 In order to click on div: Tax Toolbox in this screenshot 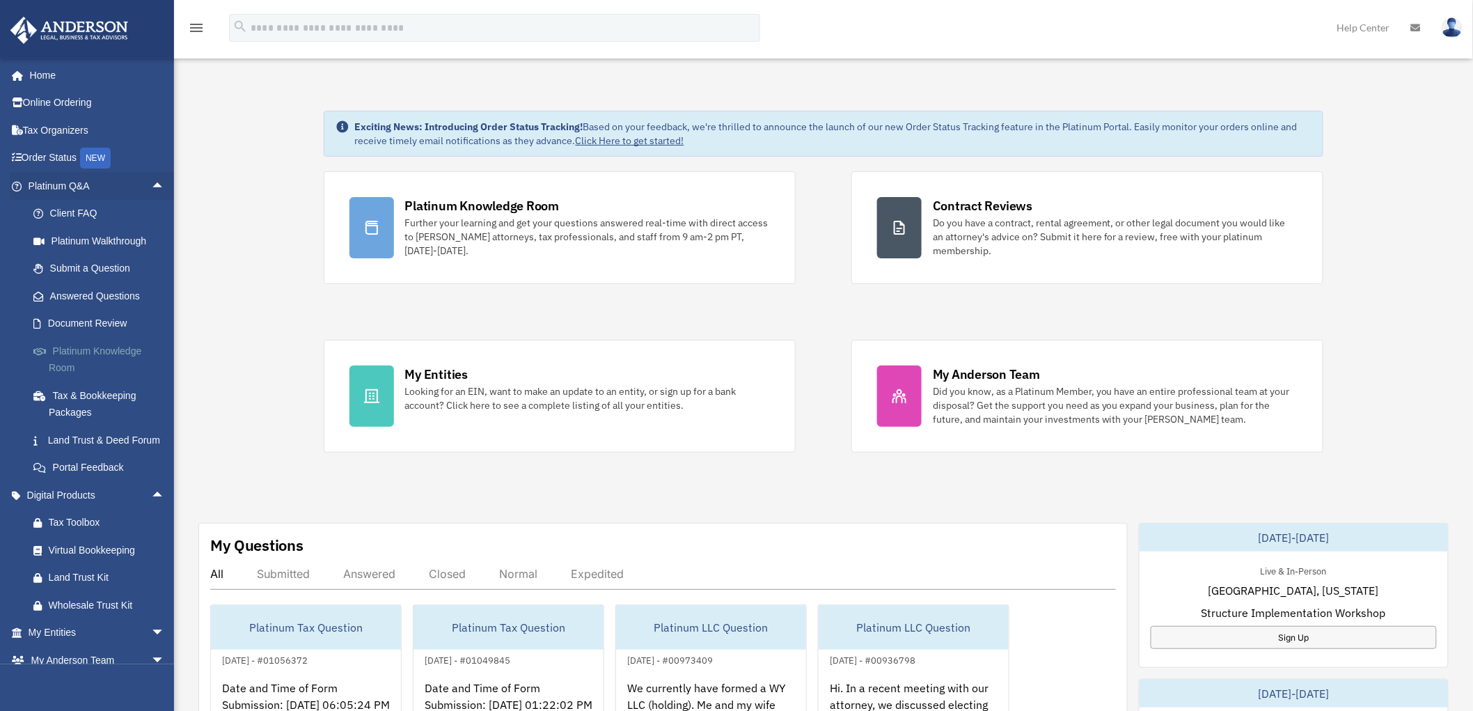, I will do `click(109, 522)`.